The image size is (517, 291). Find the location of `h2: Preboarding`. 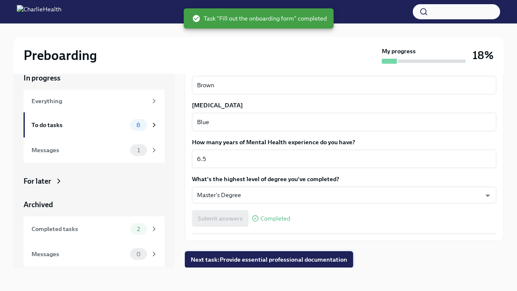

h2: Preboarding is located at coordinates (60, 55).